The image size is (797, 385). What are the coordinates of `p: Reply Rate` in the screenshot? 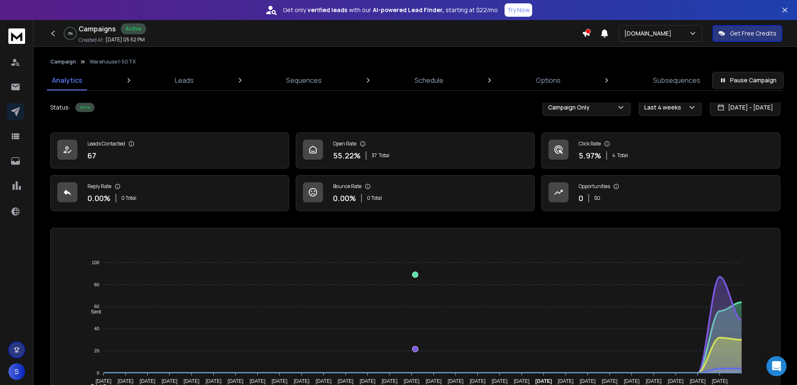 It's located at (99, 187).